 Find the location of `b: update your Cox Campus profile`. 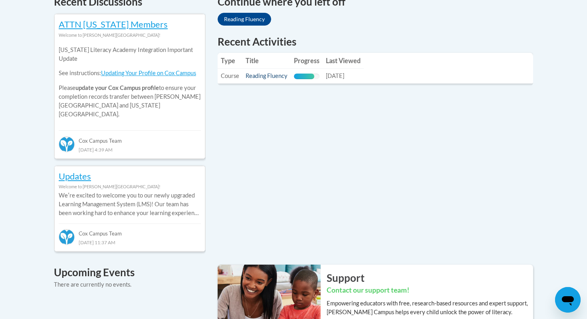

b: update your Cox Campus profile is located at coordinates (117, 87).